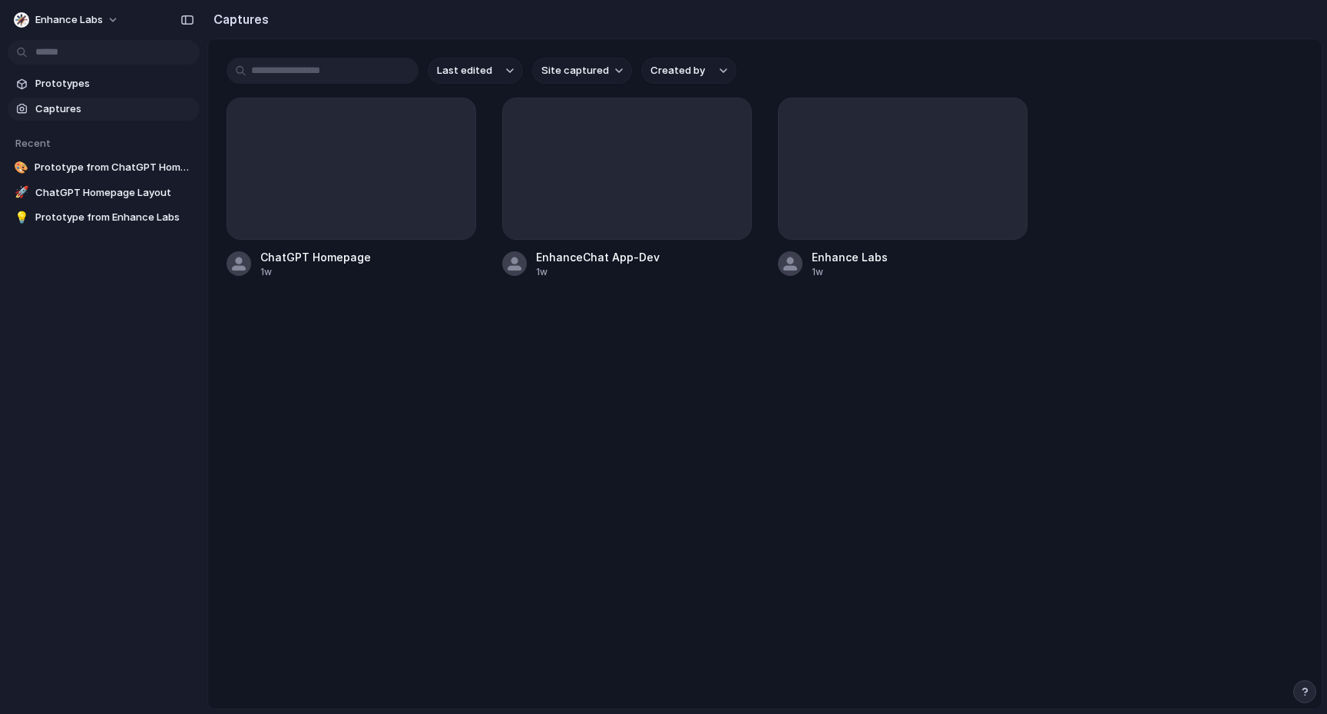 The width and height of the screenshot is (1327, 714). I want to click on span: Prototypes, so click(114, 84).